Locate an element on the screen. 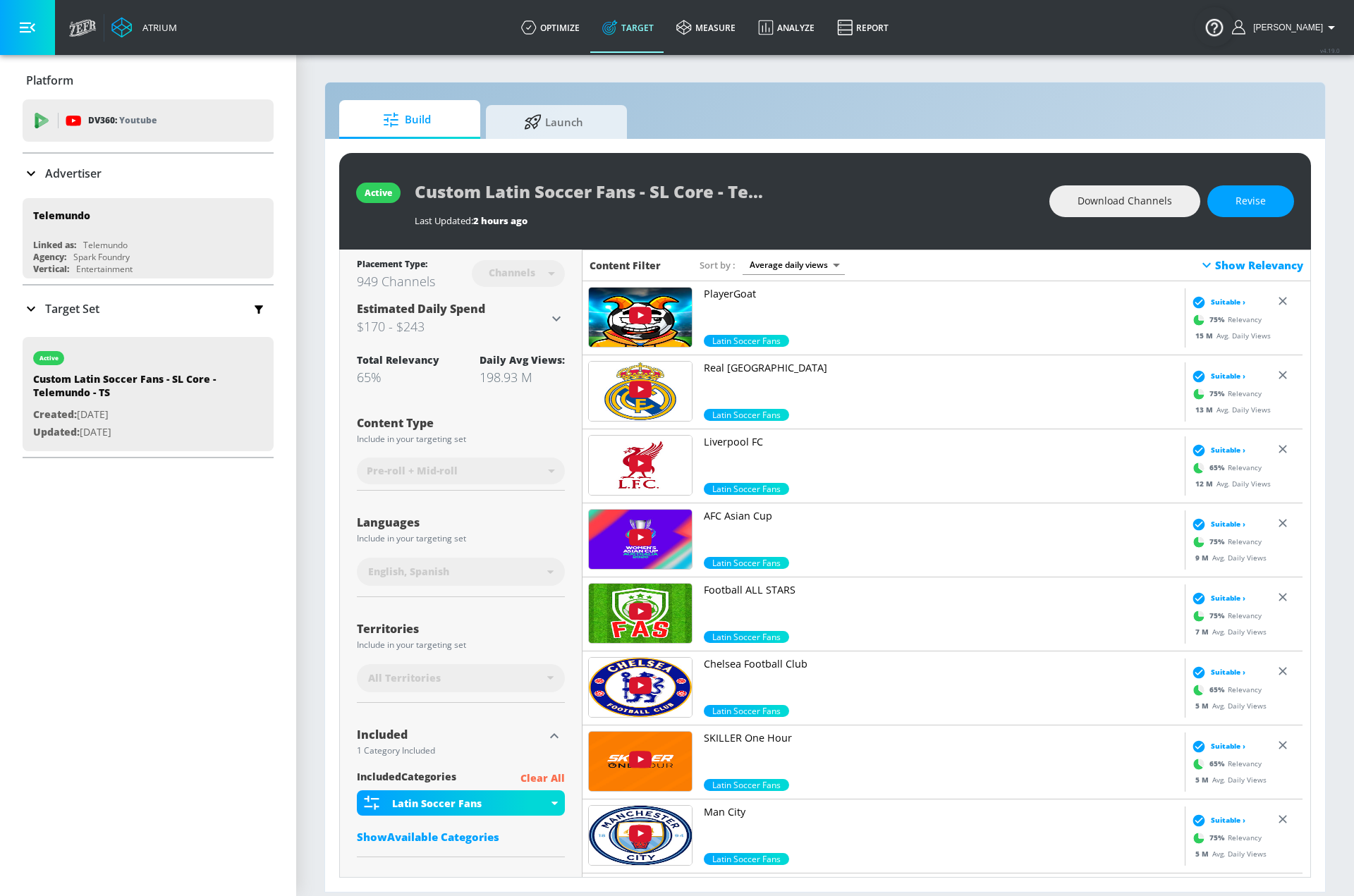 This screenshot has width=1354, height=896. div: active is located at coordinates (378, 193).